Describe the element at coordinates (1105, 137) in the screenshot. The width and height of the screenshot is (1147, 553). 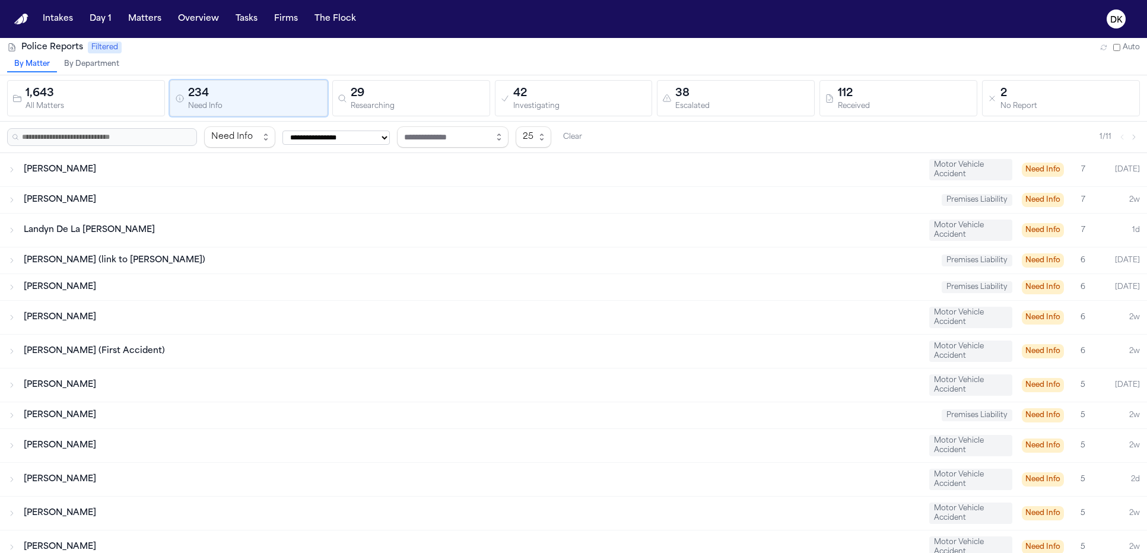
I see `span: 1 / 11` at that location.